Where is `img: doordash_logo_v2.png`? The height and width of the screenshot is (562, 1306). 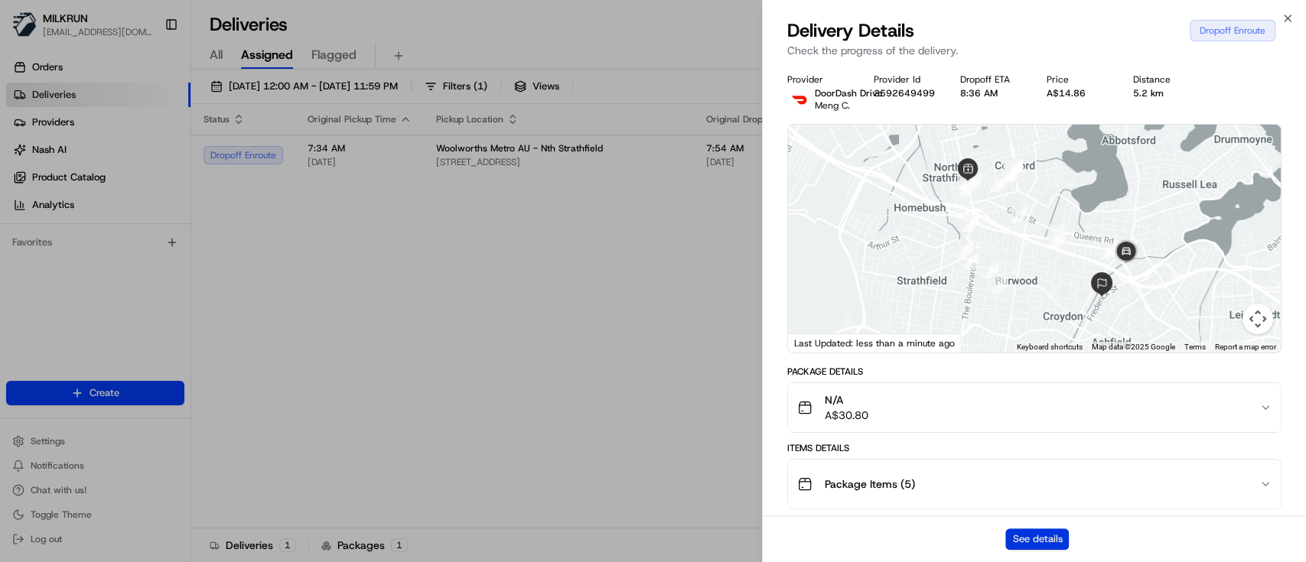
img: doordash_logo_v2.png is located at coordinates (800, 99).